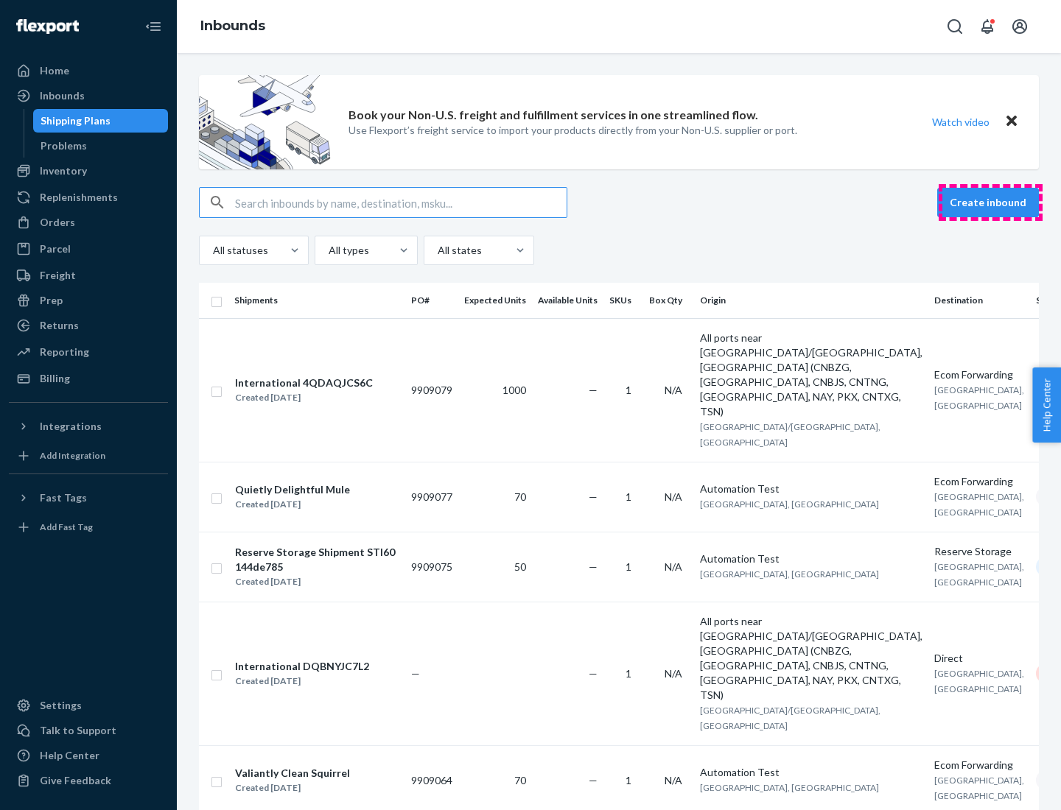 This screenshot has width=1061, height=810. I want to click on div: Parcel, so click(55, 249).